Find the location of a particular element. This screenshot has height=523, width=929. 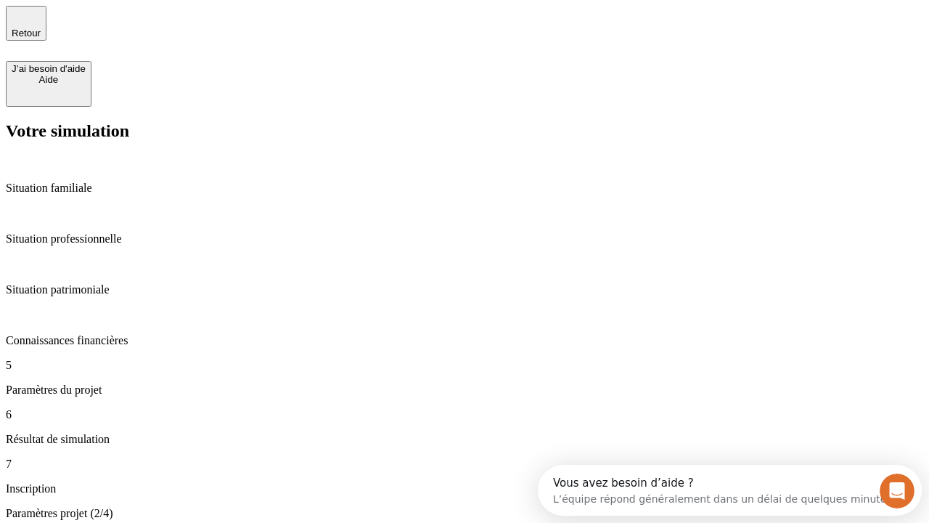

p: Connaissances financières is located at coordinates (465, 340).